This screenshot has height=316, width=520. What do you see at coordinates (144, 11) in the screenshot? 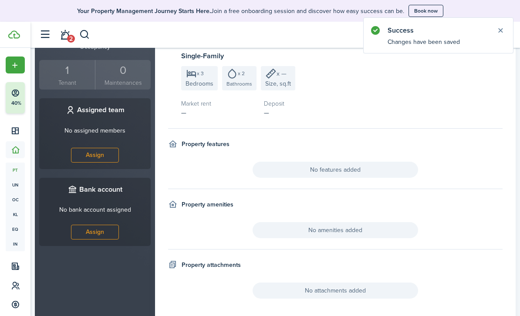
I see `b: Your Property Management Journey Starts Here.` at bounding box center [144, 11].